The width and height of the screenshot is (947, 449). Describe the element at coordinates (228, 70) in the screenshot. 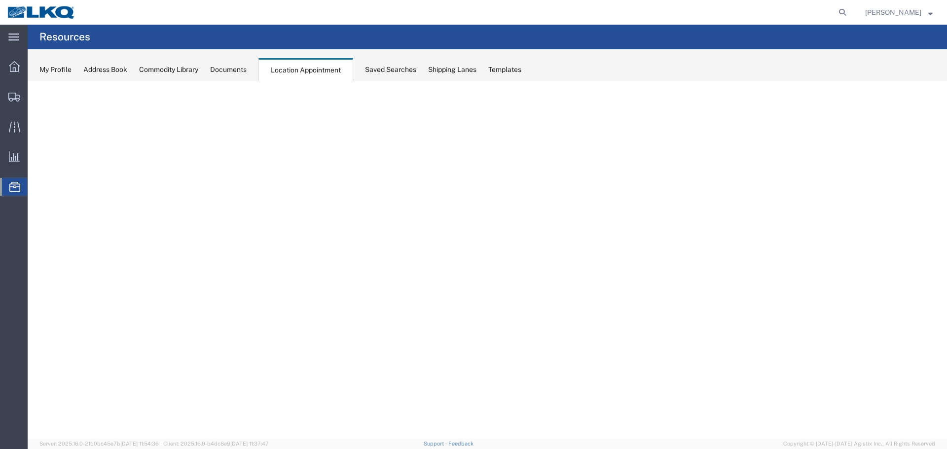

I see `div: Documents` at that location.